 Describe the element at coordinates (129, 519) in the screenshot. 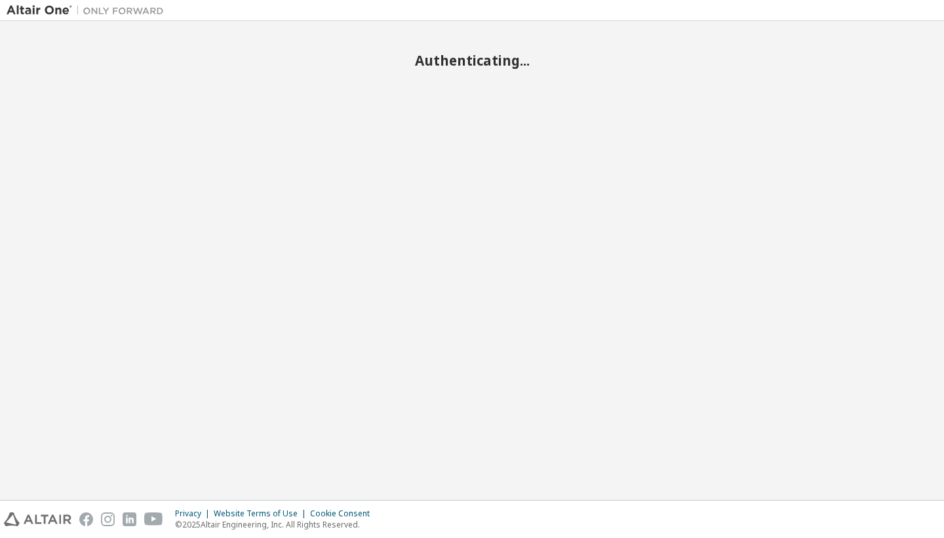

I see `img: linkedin.svg` at that location.